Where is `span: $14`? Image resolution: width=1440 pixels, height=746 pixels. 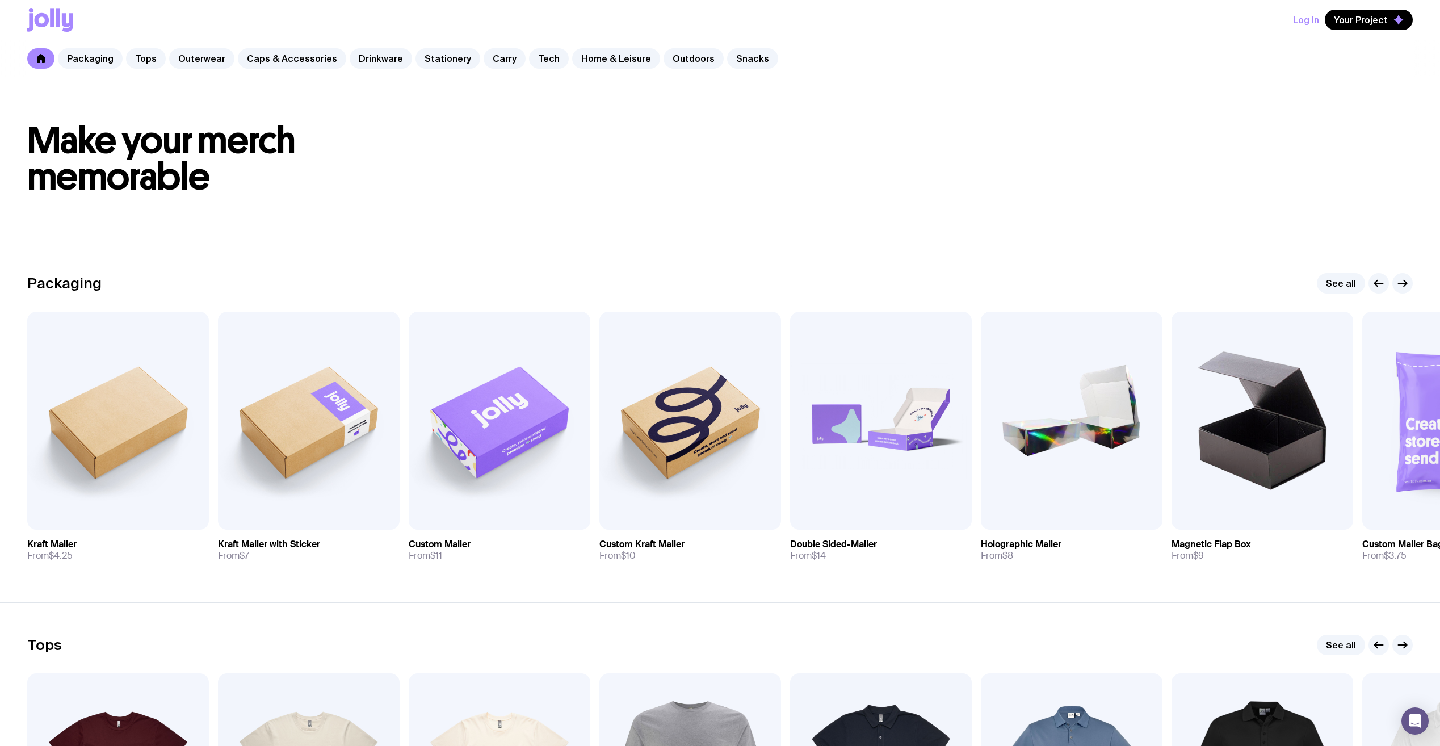
span: $14 is located at coordinates (818, 555).